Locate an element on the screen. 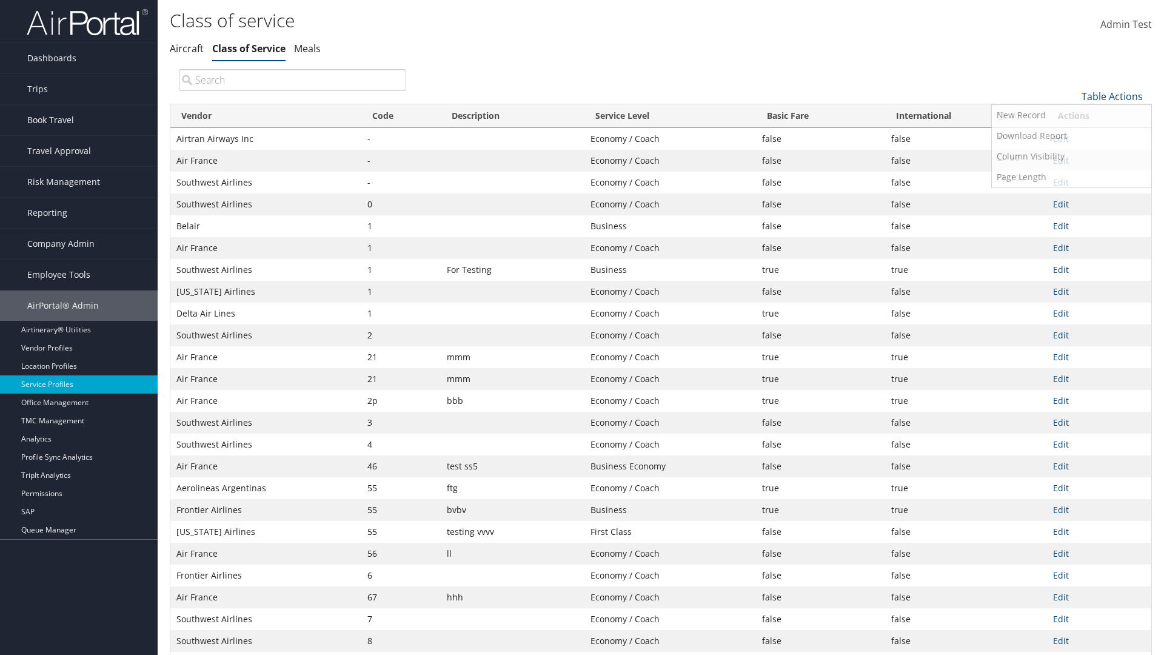  a: 100 is located at coordinates (1071, 178).